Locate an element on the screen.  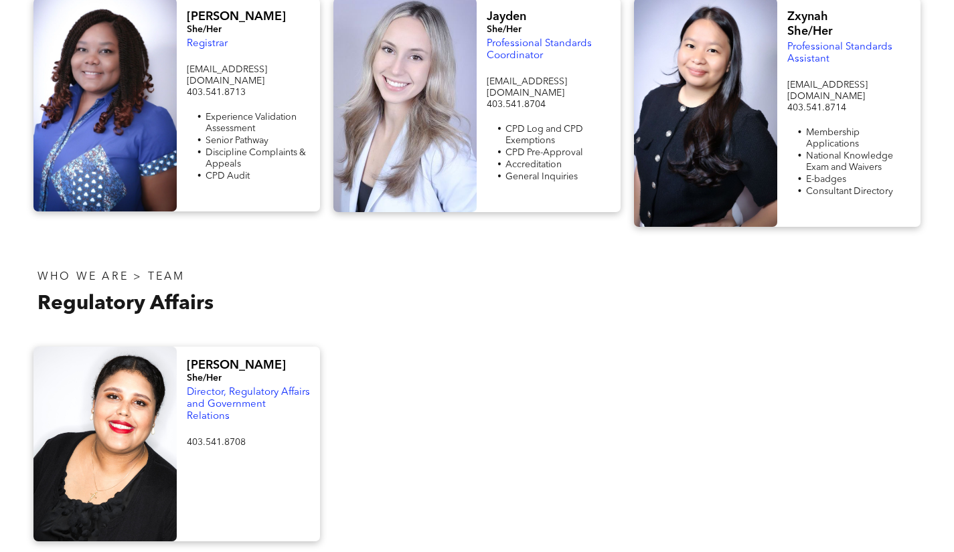
span: WHO WE ARE > TEAM is located at coordinates (111, 277).